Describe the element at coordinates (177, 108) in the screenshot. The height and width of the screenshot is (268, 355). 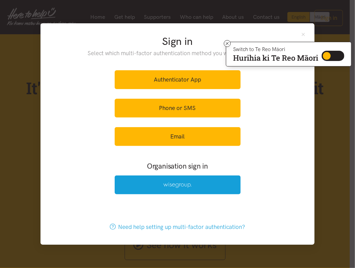
I see `a: Phone or SMS` at that location.